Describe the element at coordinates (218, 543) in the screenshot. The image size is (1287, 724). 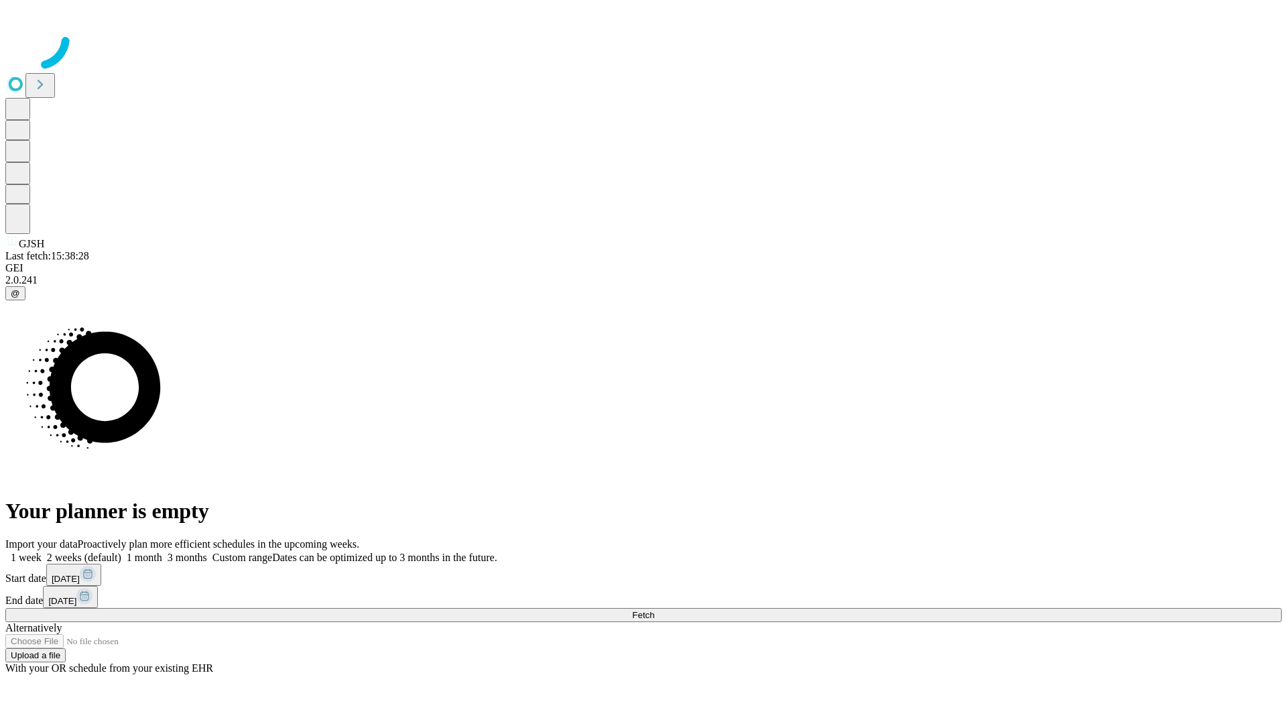
I see `span: Proactively plan more efficient schedules in the upcoming weeks.` at that location.